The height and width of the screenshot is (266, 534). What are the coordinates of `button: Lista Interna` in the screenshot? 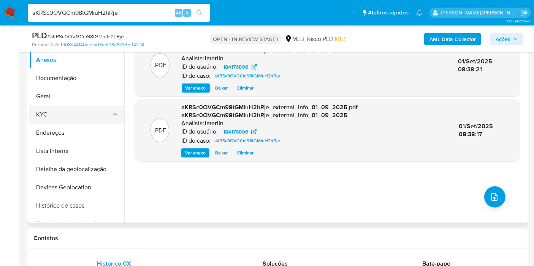 It's located at (77, 151).